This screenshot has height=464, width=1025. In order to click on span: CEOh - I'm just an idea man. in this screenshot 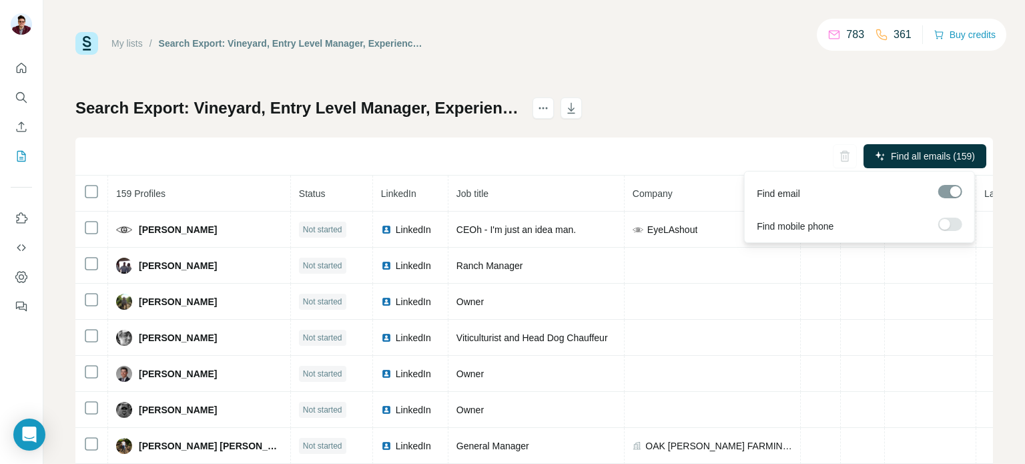, I will do `click(516, 230)`.